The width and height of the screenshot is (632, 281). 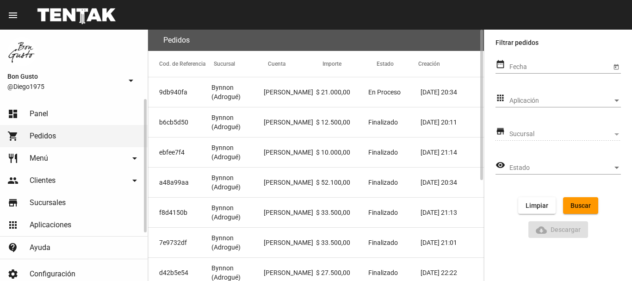 What do you see at coordinates (397, 64) in the screenshot?
I see `mat-header-cell: Estado` at bounding box center [397, 64].